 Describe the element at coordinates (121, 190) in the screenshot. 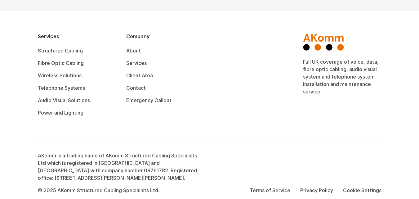

I see `p: © 2025 AKomm Structured Cabling Specialists Ltd.` at that location.